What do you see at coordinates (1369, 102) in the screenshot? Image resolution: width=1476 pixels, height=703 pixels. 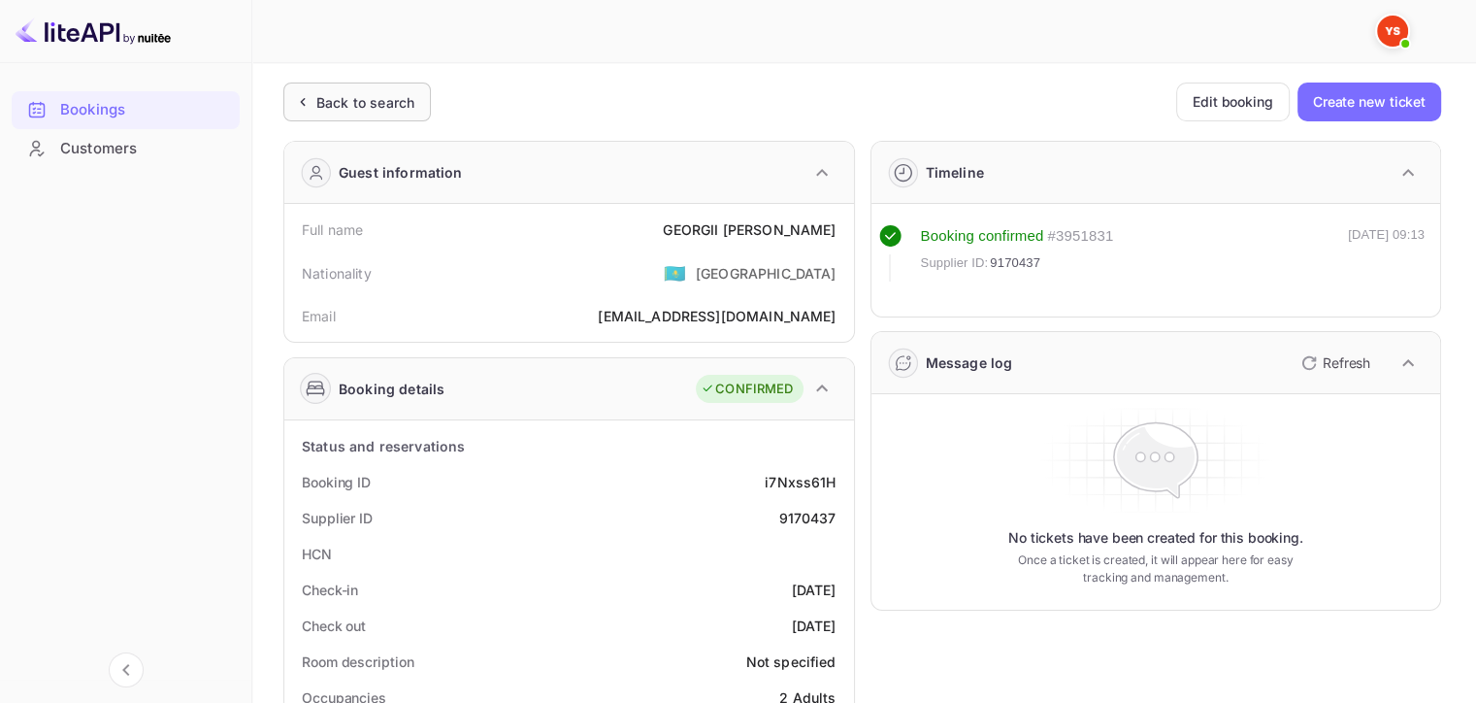 I see `button: Create new ticket` at bounding box center [1369, 102].